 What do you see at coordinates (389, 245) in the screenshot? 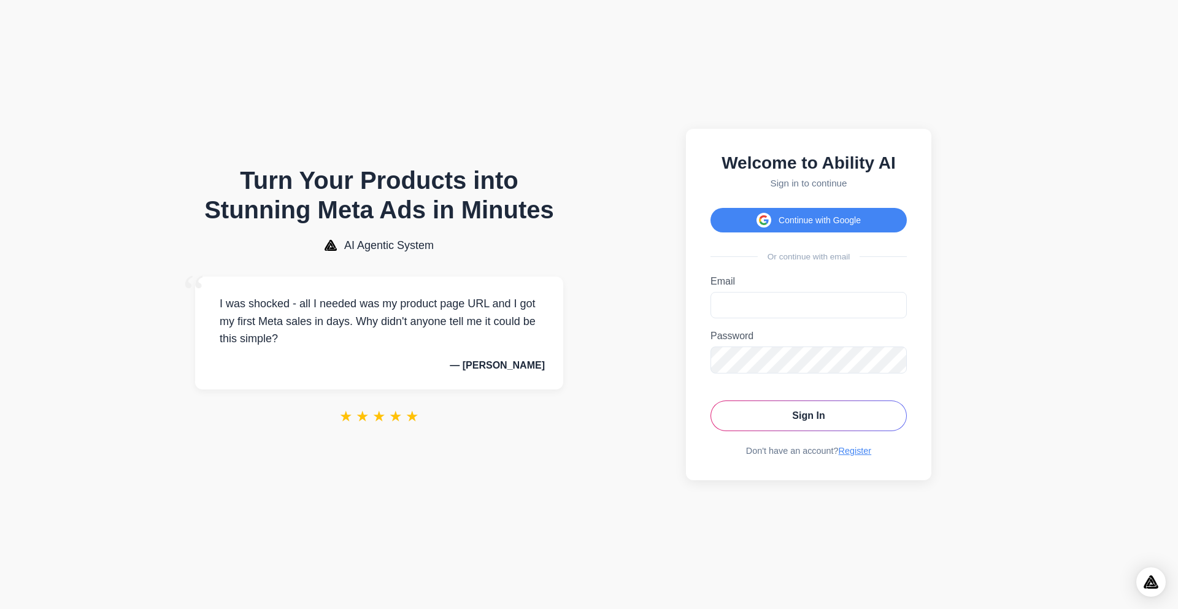
I see `span: AI Agentic System` at bounding box center [389, 245].